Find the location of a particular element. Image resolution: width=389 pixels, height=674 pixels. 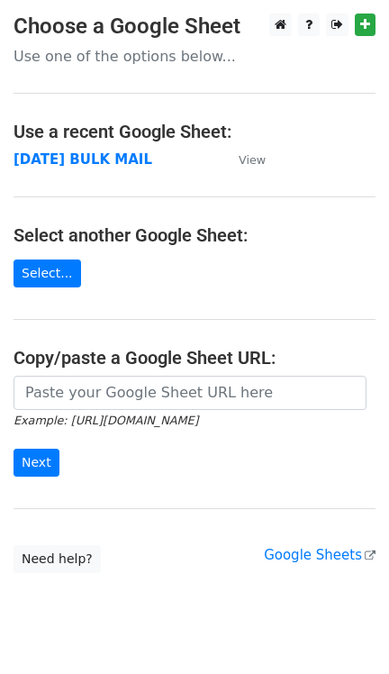

input: Paste your Google Sheet URL here is located at coordinates (190, 393).